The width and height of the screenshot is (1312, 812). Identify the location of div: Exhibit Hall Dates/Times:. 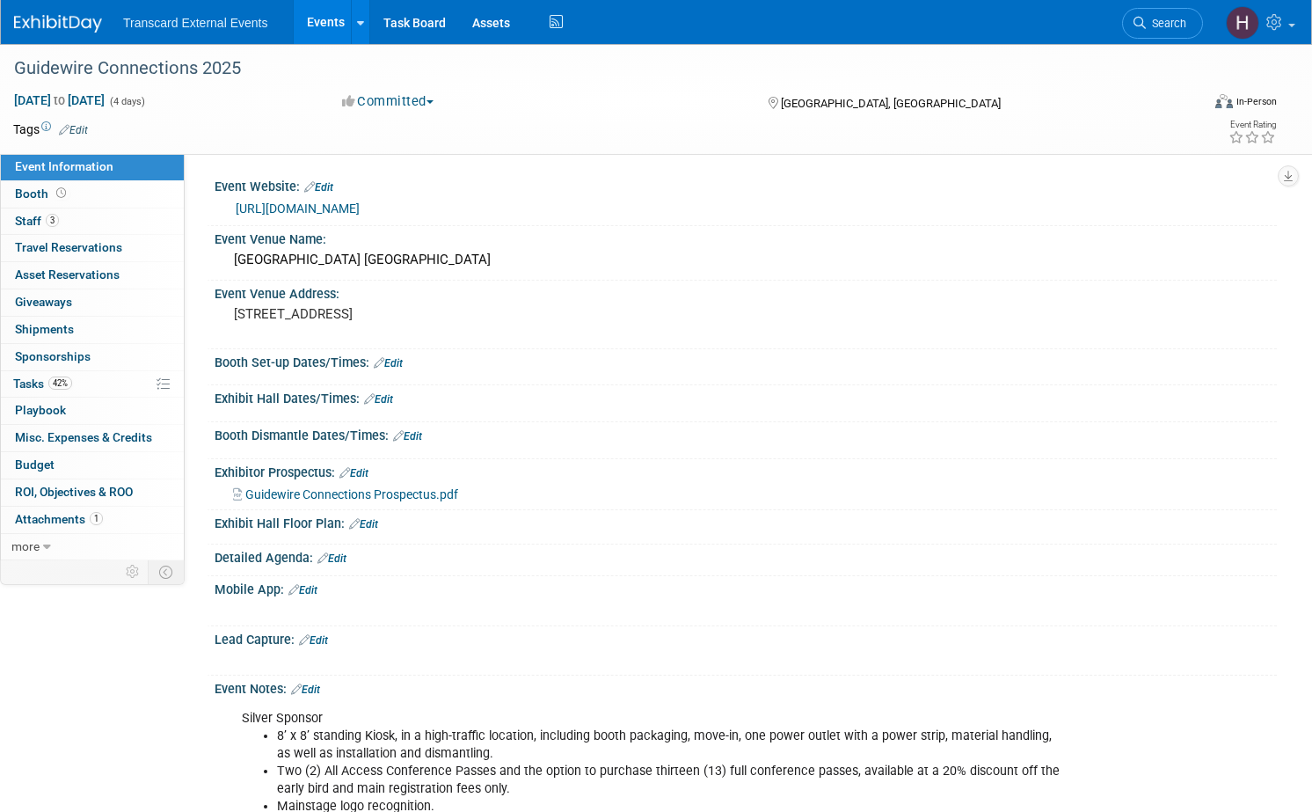
(746, 397).